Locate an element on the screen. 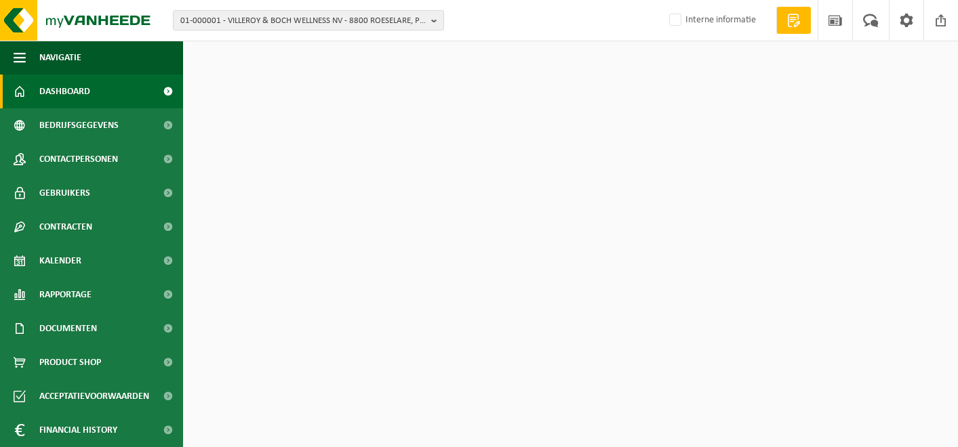 Image resolution: width=958 pixels, height=447 pixels. span: Navigatie is located at coordinates (60, 58).